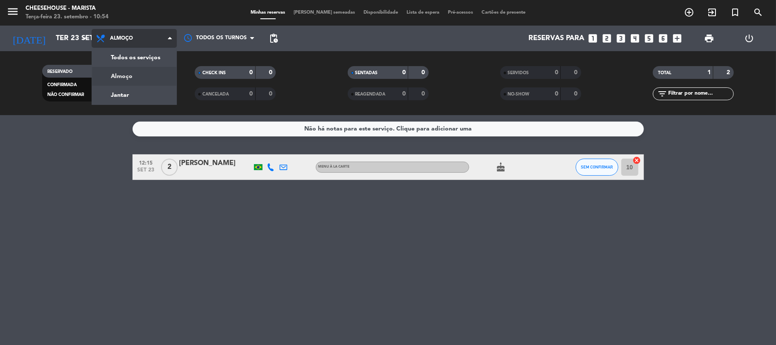  I want to click on i: add_circle_outline, so click(689, 12).